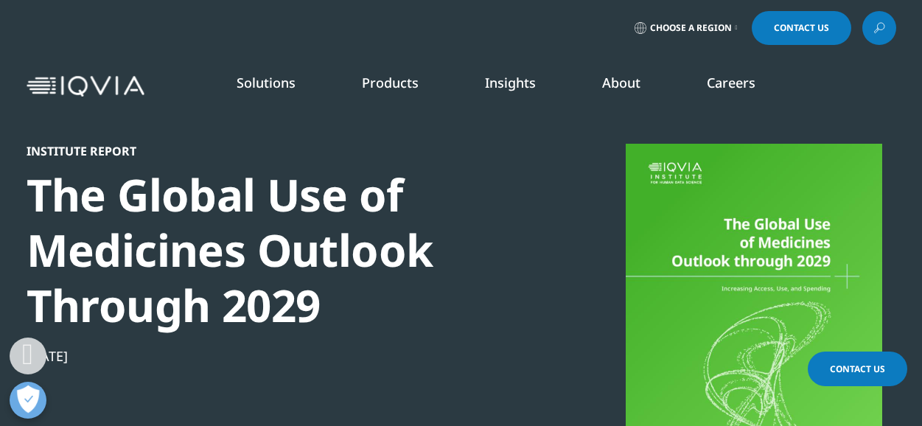  I want to click on a: Products, so click(390, 83).